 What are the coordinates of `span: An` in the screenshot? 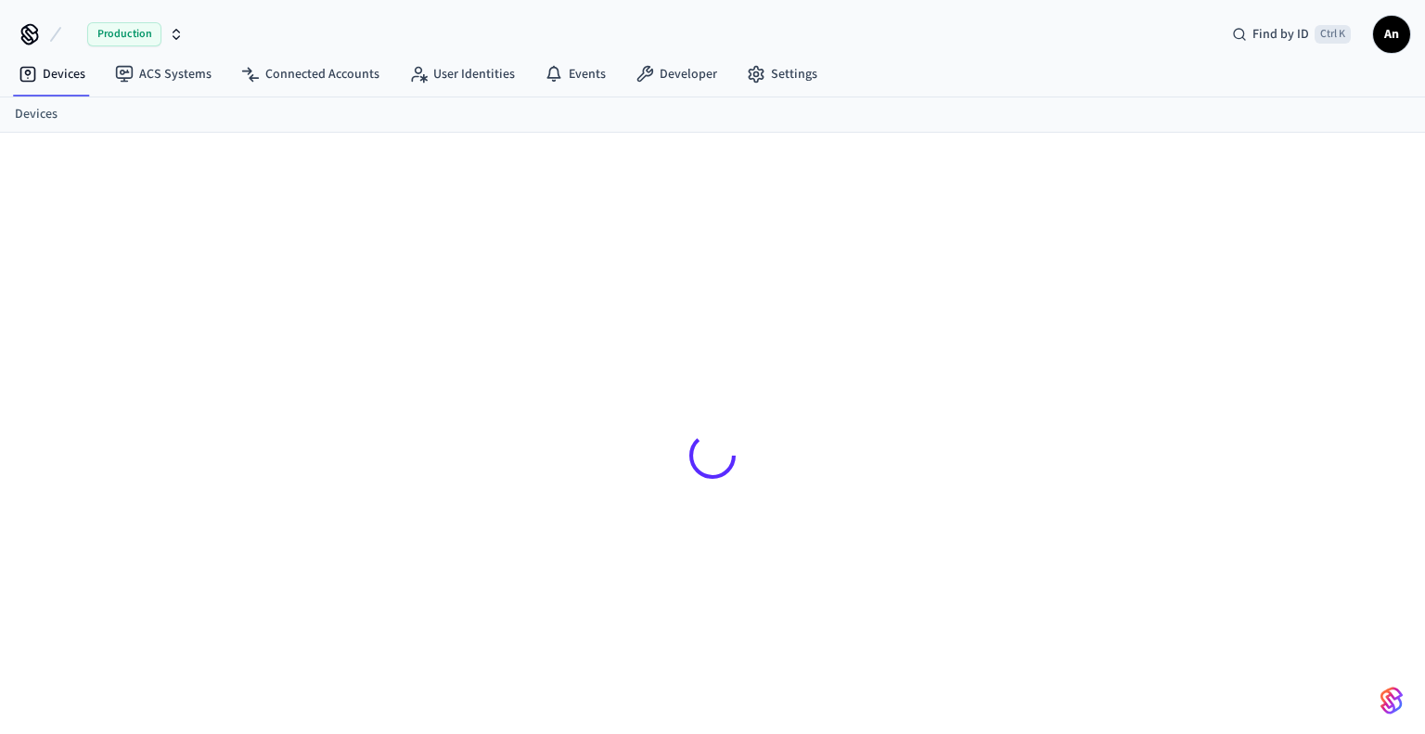 It's located at (1391, 34).